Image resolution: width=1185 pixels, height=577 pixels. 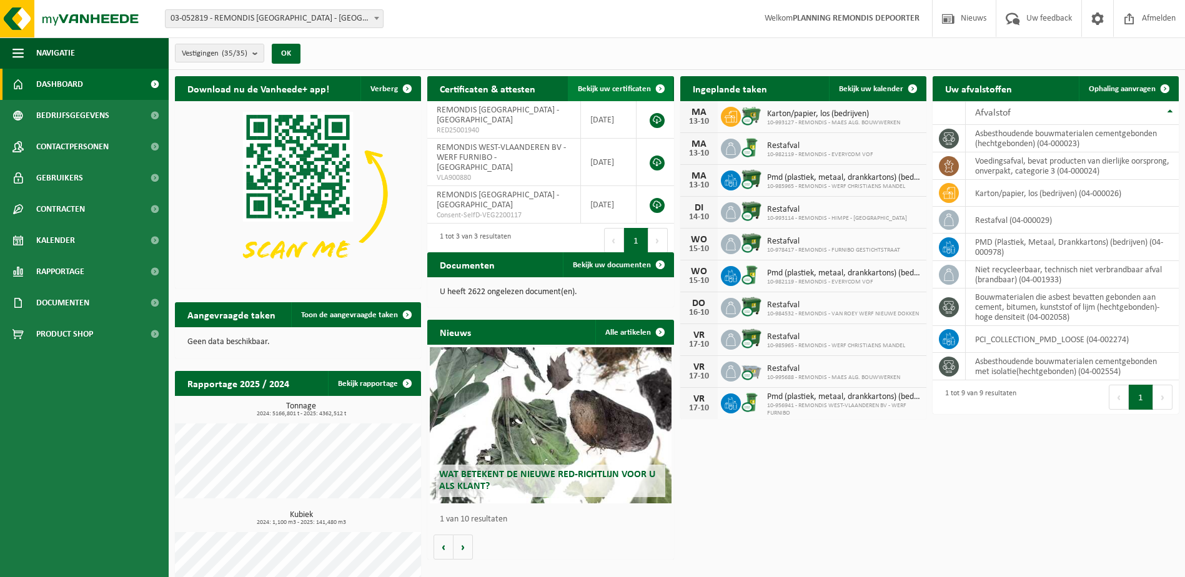 I want to click on span: 10-985965 - REMONDIS - WERF CHRISTIAENS MANDEL, so click(x=844, y=187).